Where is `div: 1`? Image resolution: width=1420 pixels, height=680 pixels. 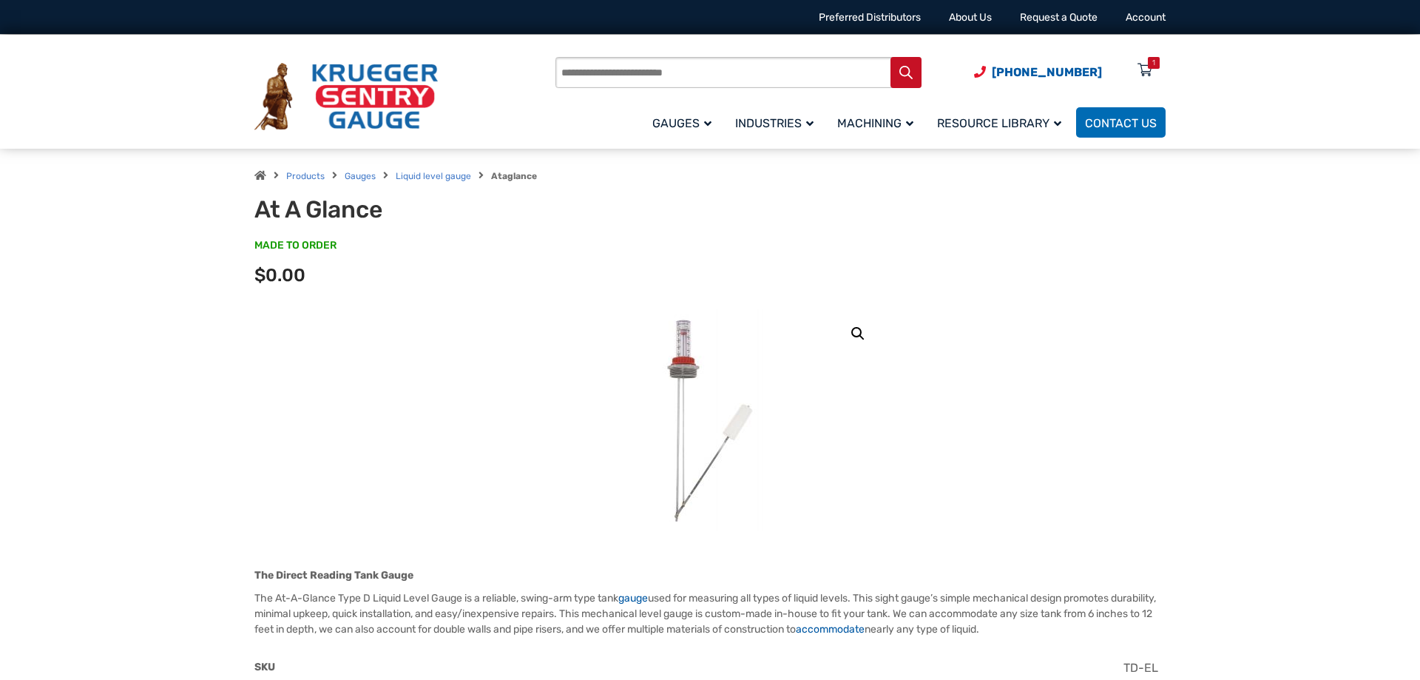 div: 1 is located at coordinates (1154, 63).